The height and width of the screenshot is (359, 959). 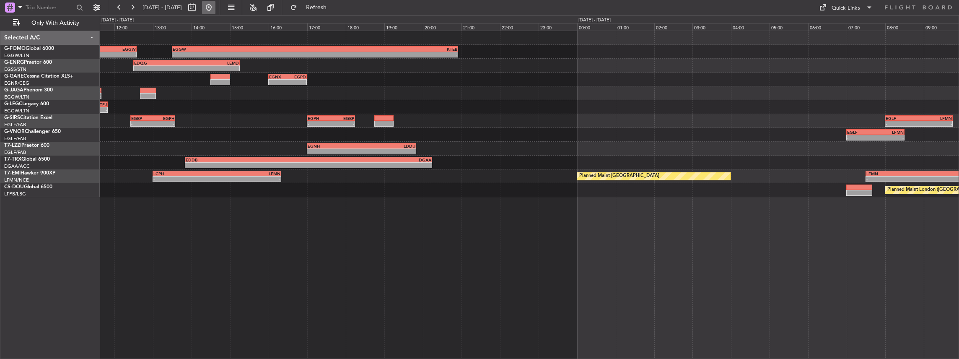 What do you see at coordinates (404, 27) in the screenshot?
I see `div: 19:00` at bounding box center [404, 27].